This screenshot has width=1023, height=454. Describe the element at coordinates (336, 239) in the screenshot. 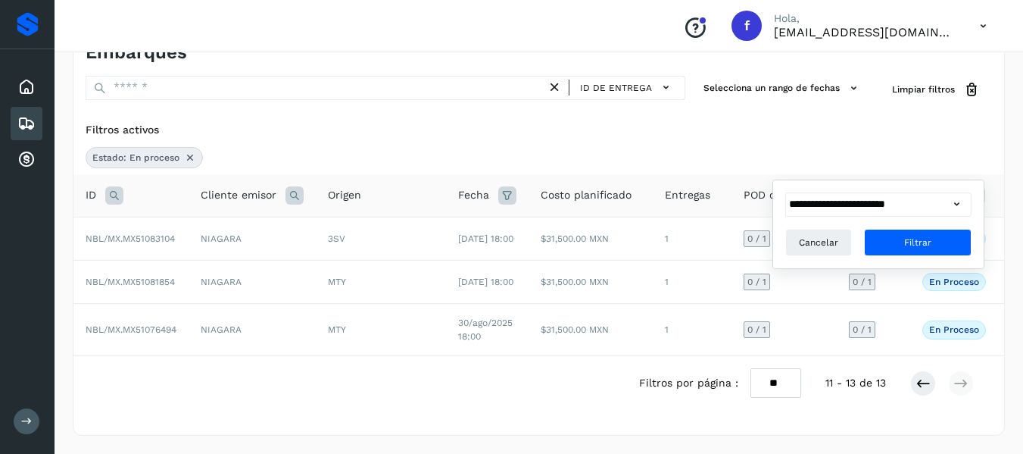

I see `span: 3SV` at that location.